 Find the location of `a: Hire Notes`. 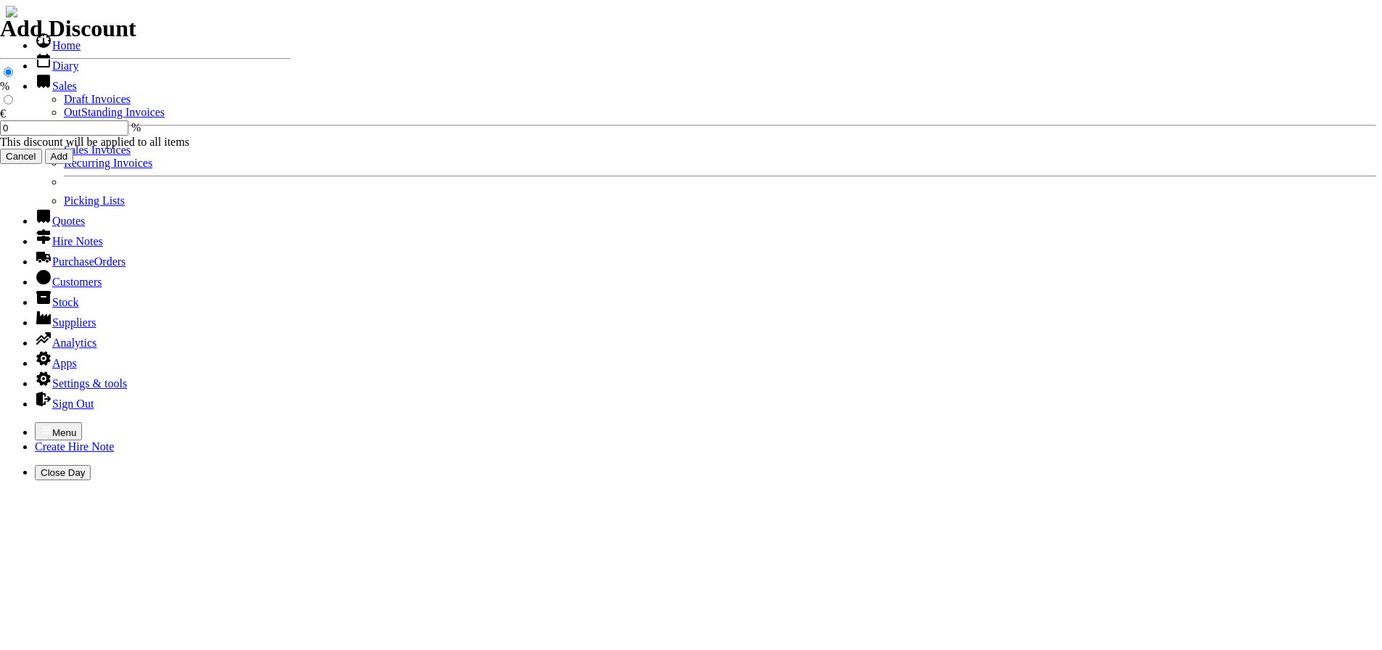

a: Hire Notes is located at coordinates (69, 241).